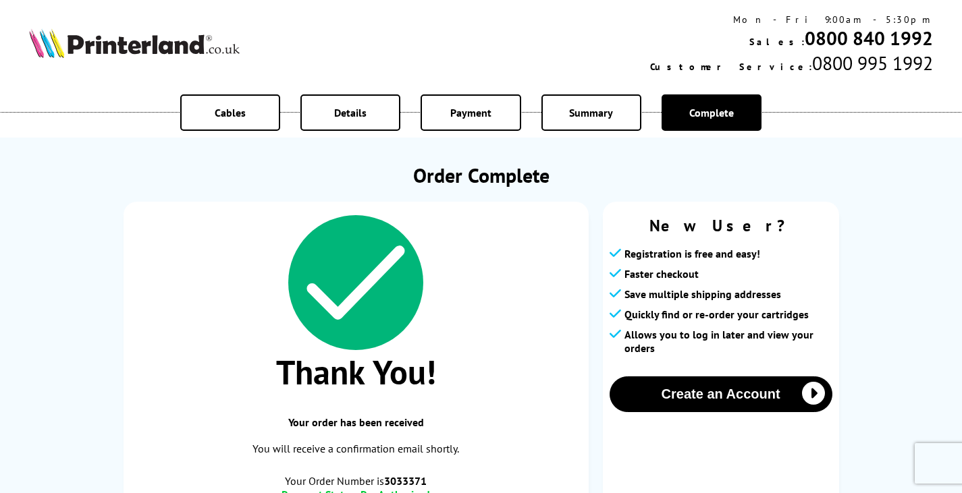  What do you see at coordinates (356, 372) in the screenshot?
I see `span: Thank You!` at bounding box center [356, 372].